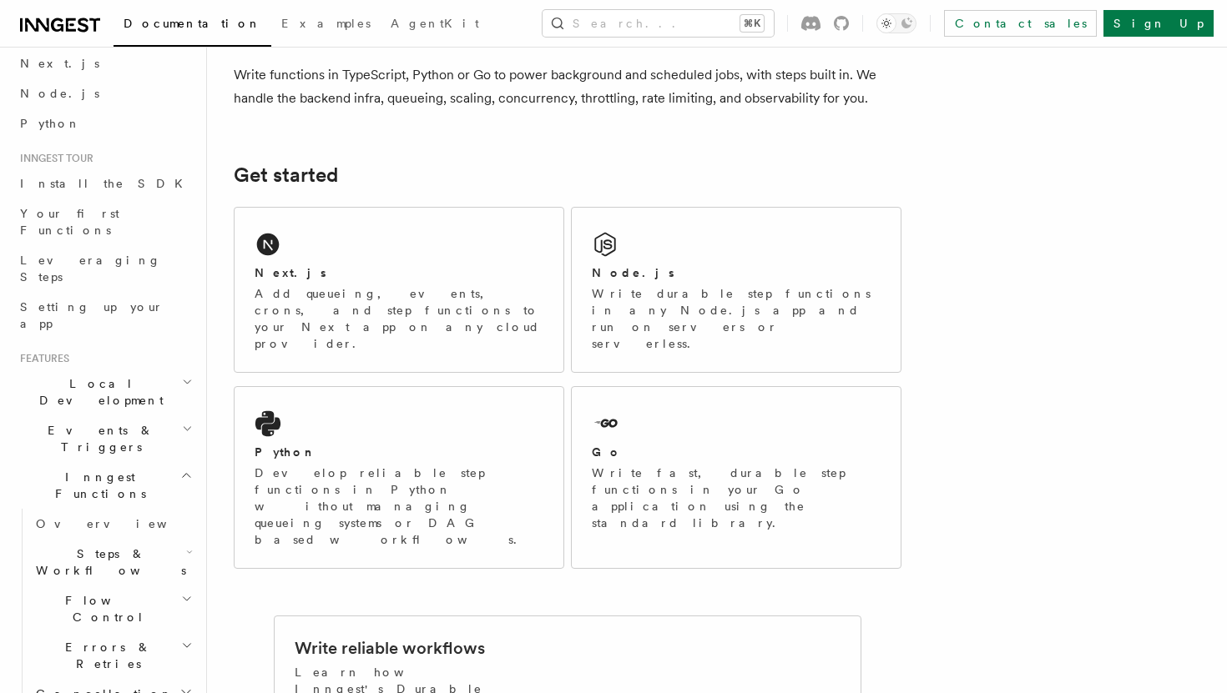 This screenshot has height=693, width=1227. I want to click on span: Local Development, so click(98, 392).